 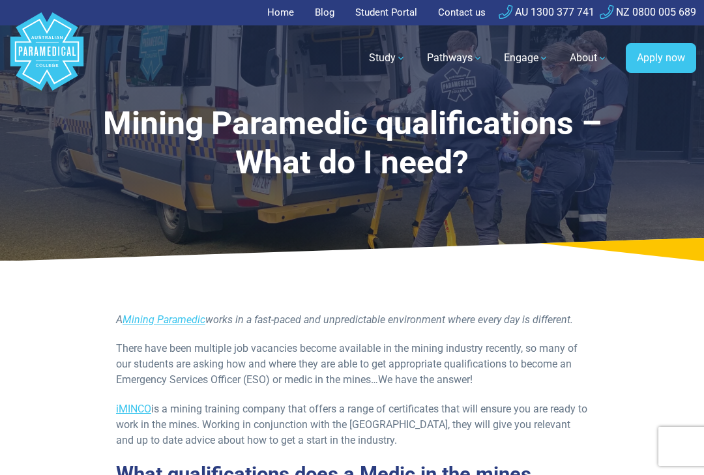 What do you see at coordinates (546, 12) in the screenshot?
I see `a: AU 1300 377 741` at bounding box center [546, 12].